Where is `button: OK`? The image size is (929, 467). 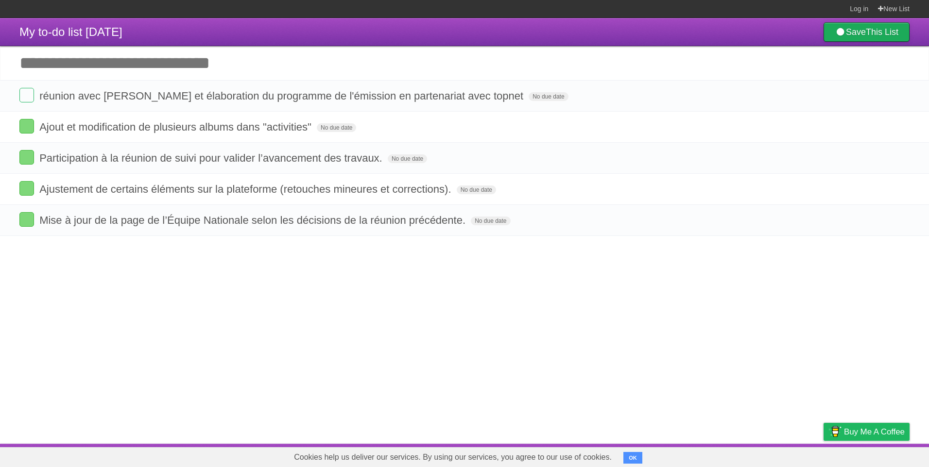
button: OK is located at coordinates (632, 458).